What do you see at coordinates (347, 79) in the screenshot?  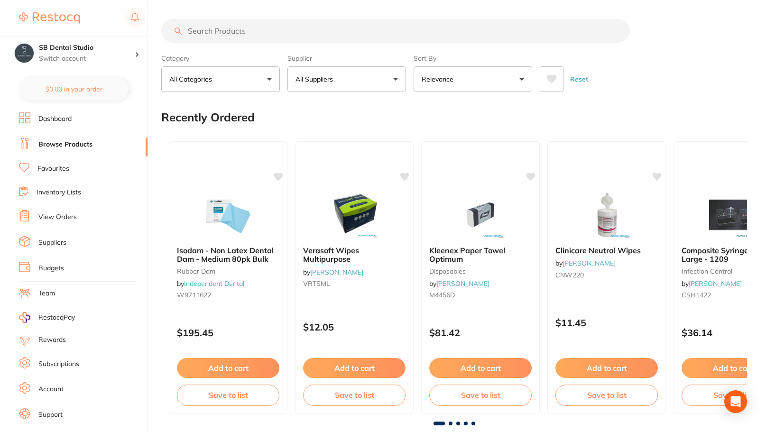 I see `button: All Suppliers` at bounding box center [347, 79].